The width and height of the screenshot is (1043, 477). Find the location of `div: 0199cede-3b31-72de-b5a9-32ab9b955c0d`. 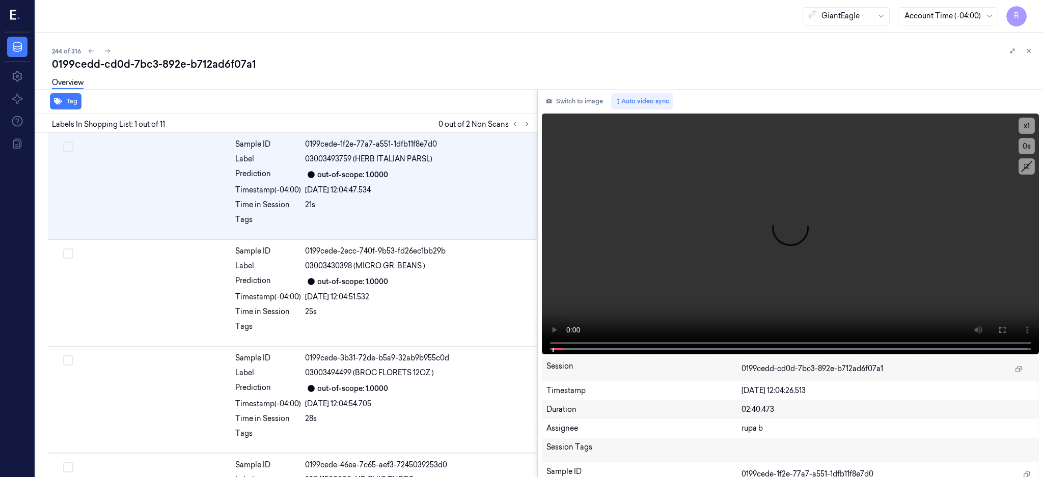

div: 0199cede-3b31-72de-b5a9-32ab9b955c0d is located at coordinates (418, 358).